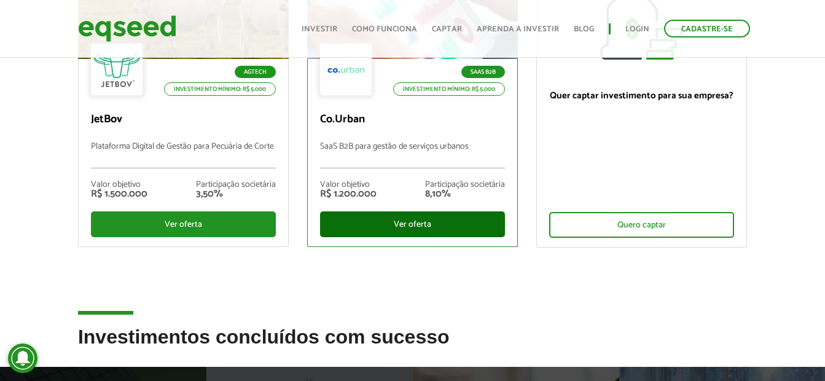 The width and height of the screenshot is (825, 381). I want to click on a: Login, so click(637, 29).